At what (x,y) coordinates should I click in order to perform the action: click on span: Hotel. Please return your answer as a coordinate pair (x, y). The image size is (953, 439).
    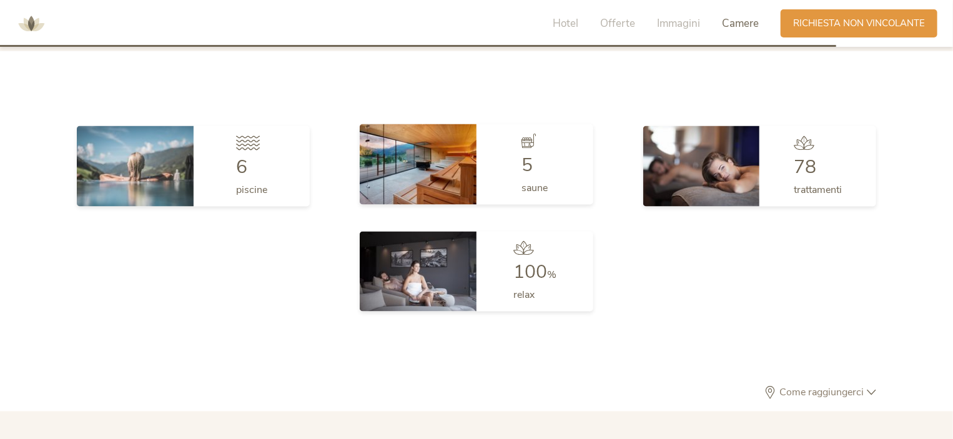
    Looking at the image, I should click on (565, 23).